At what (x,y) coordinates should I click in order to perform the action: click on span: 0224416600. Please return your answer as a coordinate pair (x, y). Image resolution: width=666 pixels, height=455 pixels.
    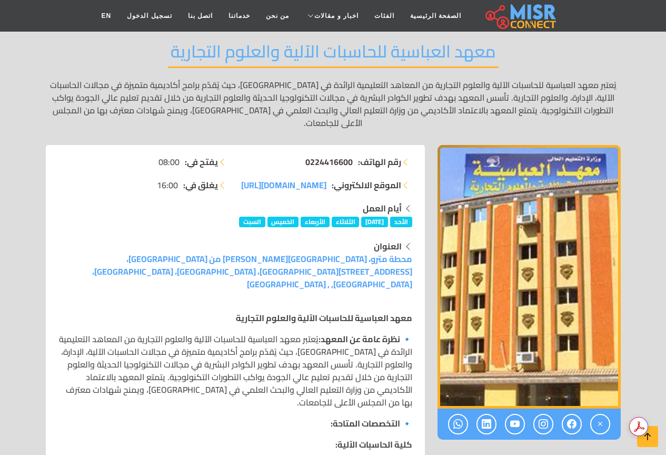
    Looking at the image, I should click on (329, 162).